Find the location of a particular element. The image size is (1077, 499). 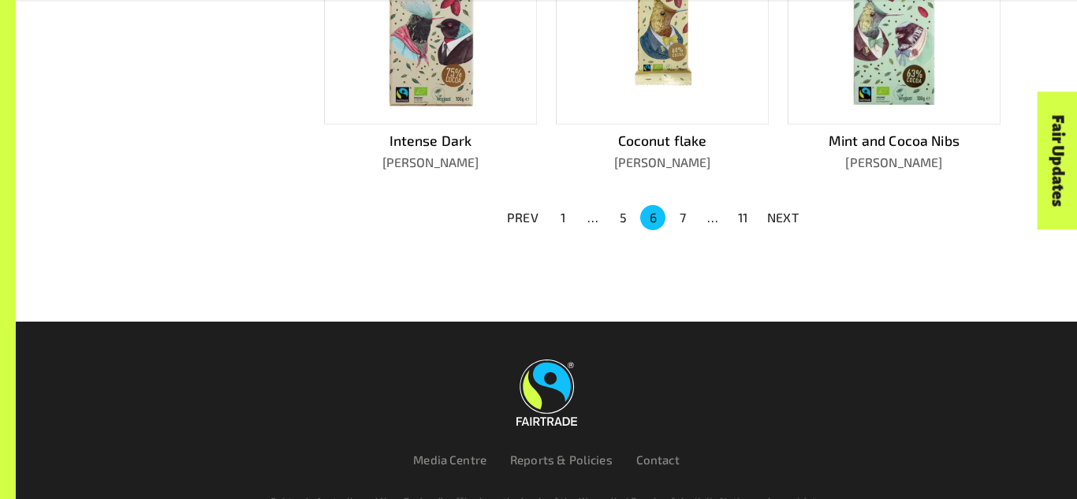

button: Go to page 5 is located at coordinates (623, 218).